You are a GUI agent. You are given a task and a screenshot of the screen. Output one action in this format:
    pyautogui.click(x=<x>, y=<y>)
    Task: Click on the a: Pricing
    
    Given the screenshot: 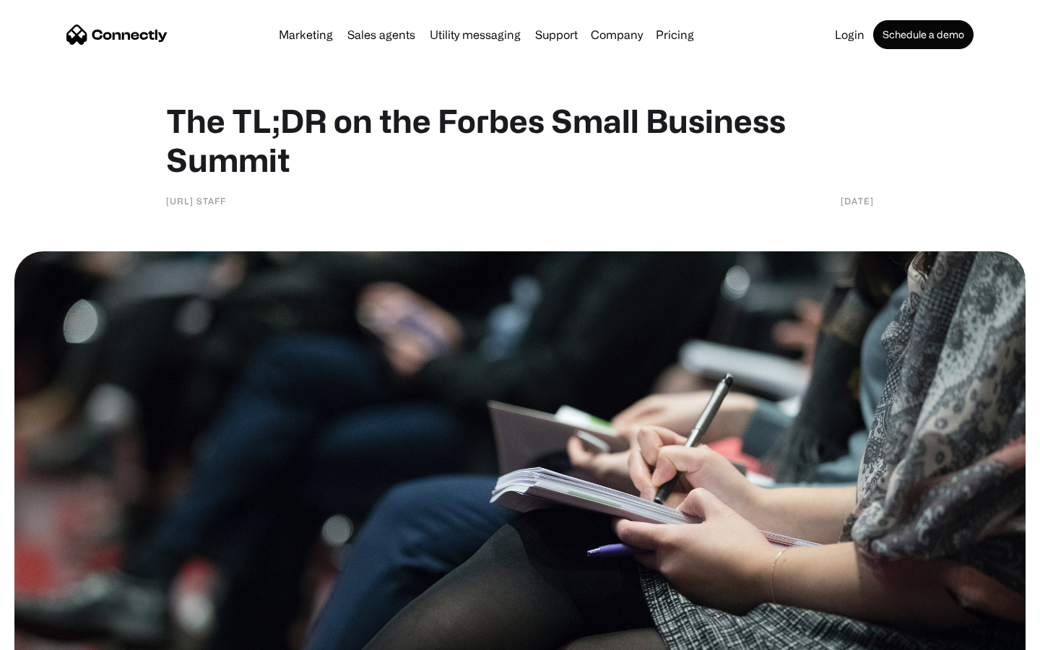 What is the action you would take?
    pyautogui.click(x=675, y=35)
    